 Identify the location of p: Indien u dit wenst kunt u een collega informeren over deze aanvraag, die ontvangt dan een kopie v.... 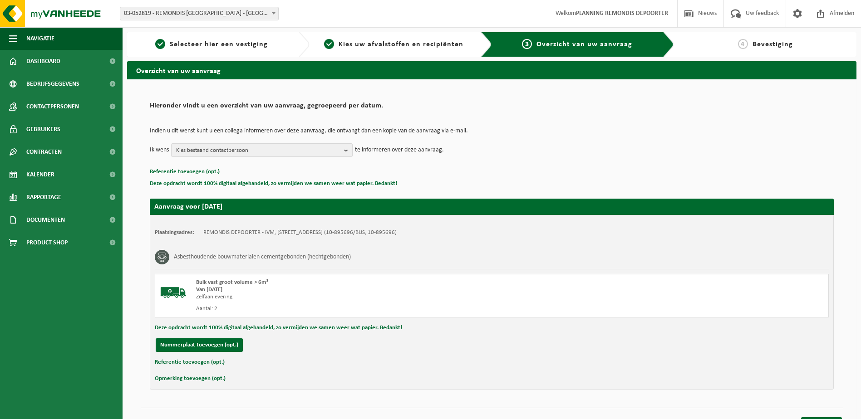
(492, 131).